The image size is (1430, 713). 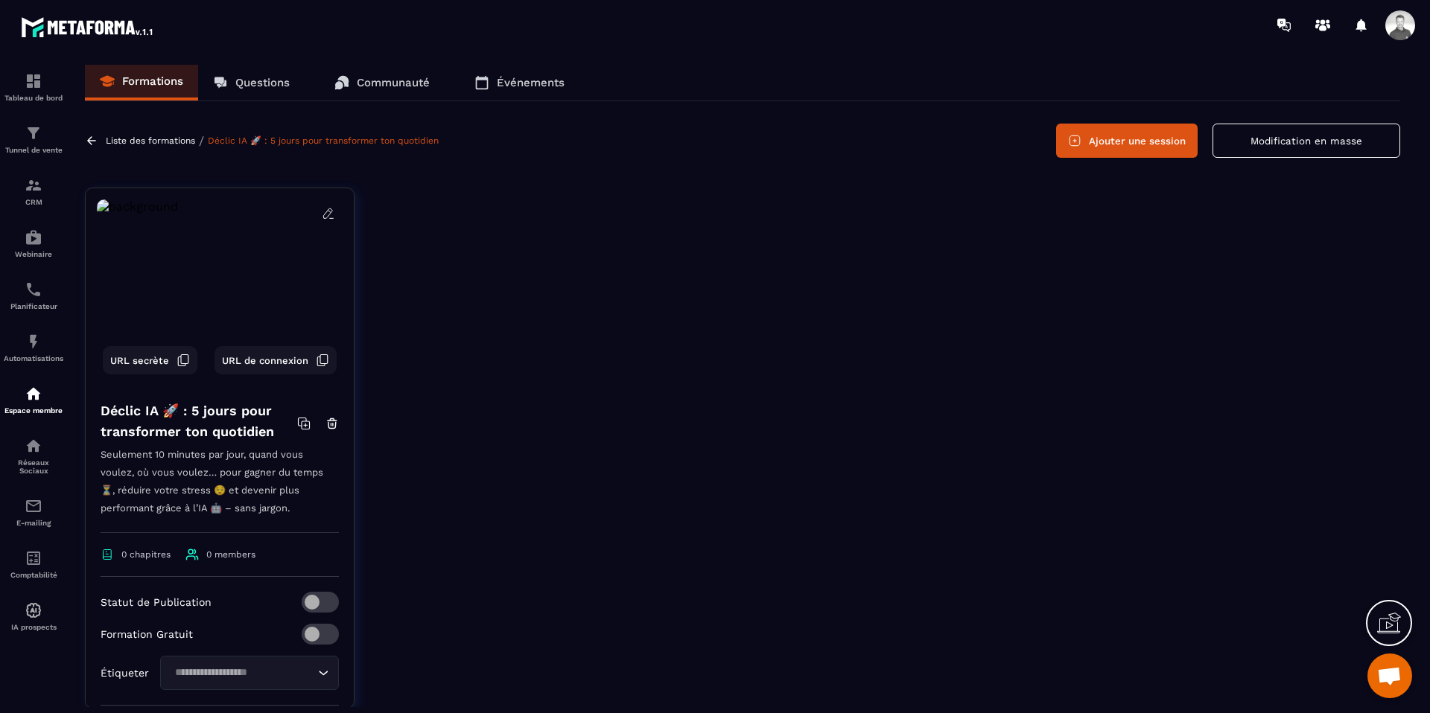 I want to click on a: Questions, so click(x=251, y=83).